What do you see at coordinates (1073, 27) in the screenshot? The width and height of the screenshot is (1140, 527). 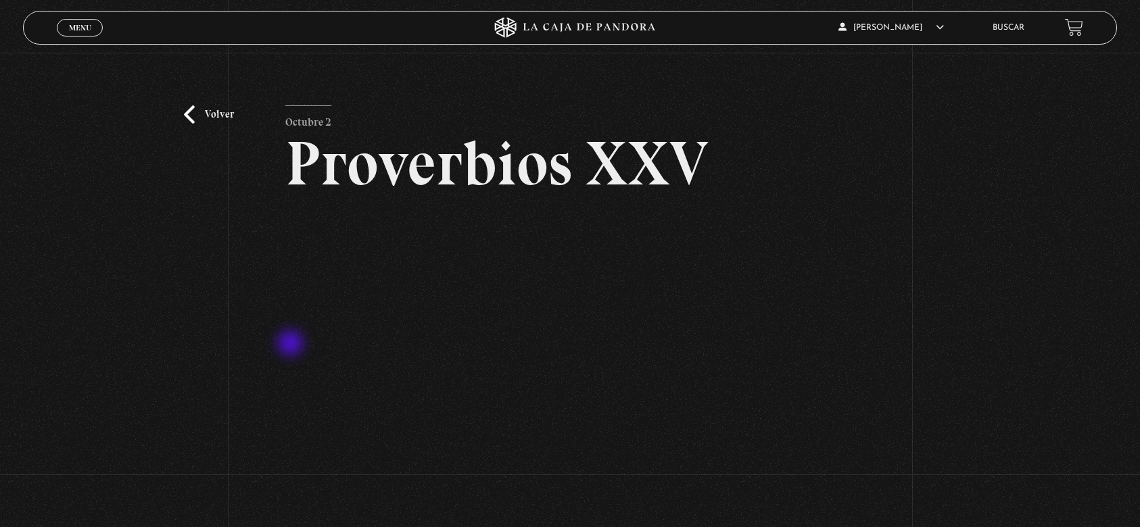 I see `a: View your shopping cart` at bounding box center [1073, 27].